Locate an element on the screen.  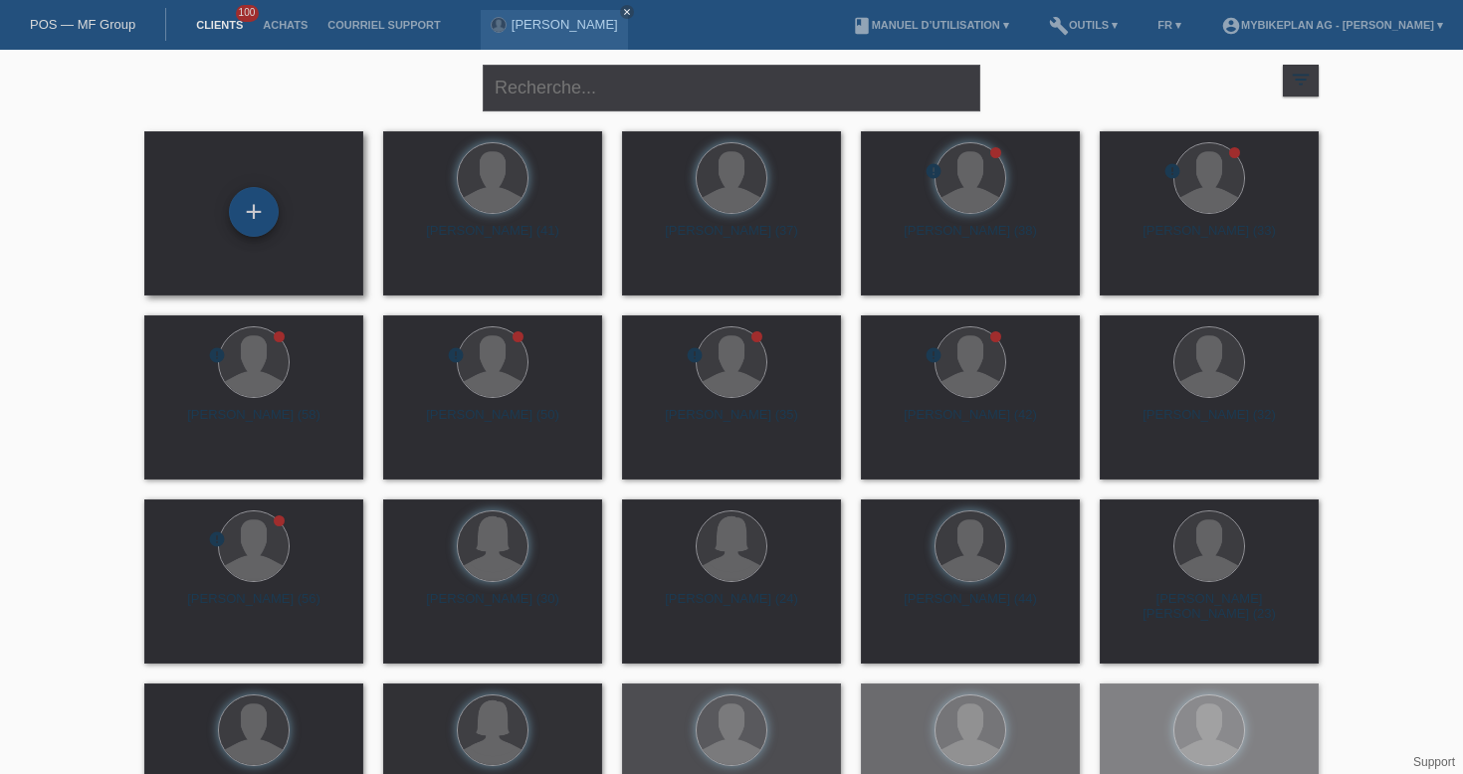
div: Enregistrer le client is located at coordinates (254, 212).